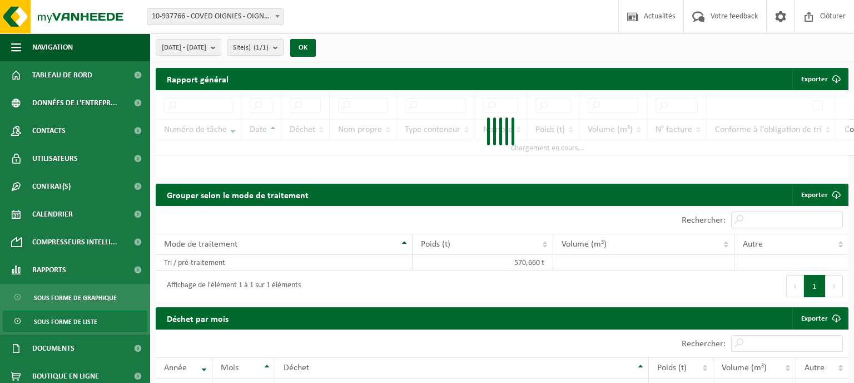 This screenshot has width=854, height=383. I want to click on count: (1/1), so click(261, 47).